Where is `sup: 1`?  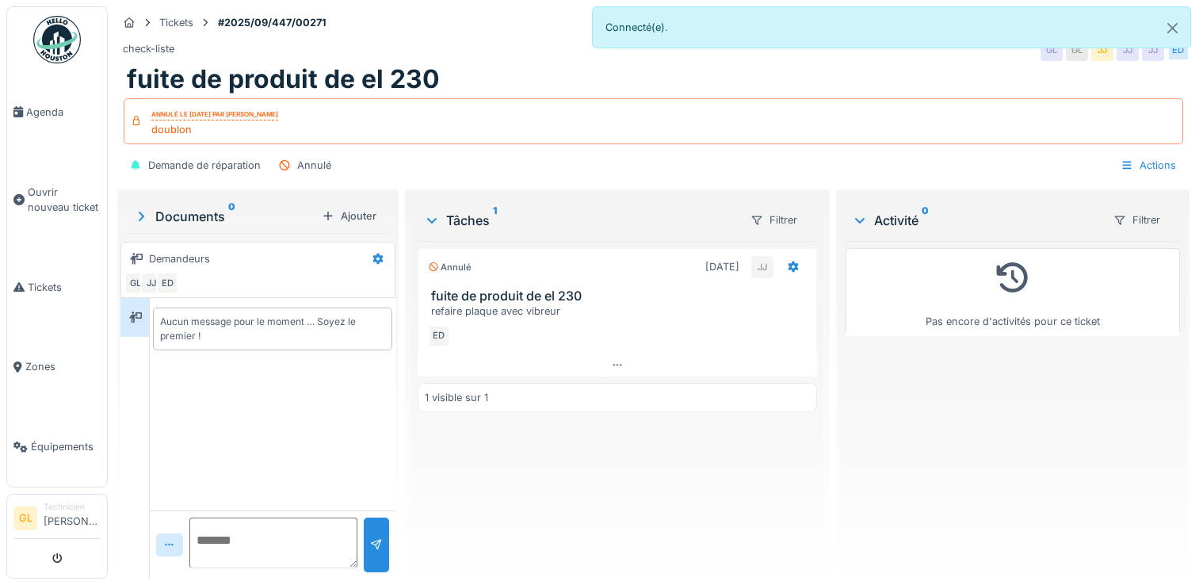 sup: 1 is located at coordinates (495, 220).